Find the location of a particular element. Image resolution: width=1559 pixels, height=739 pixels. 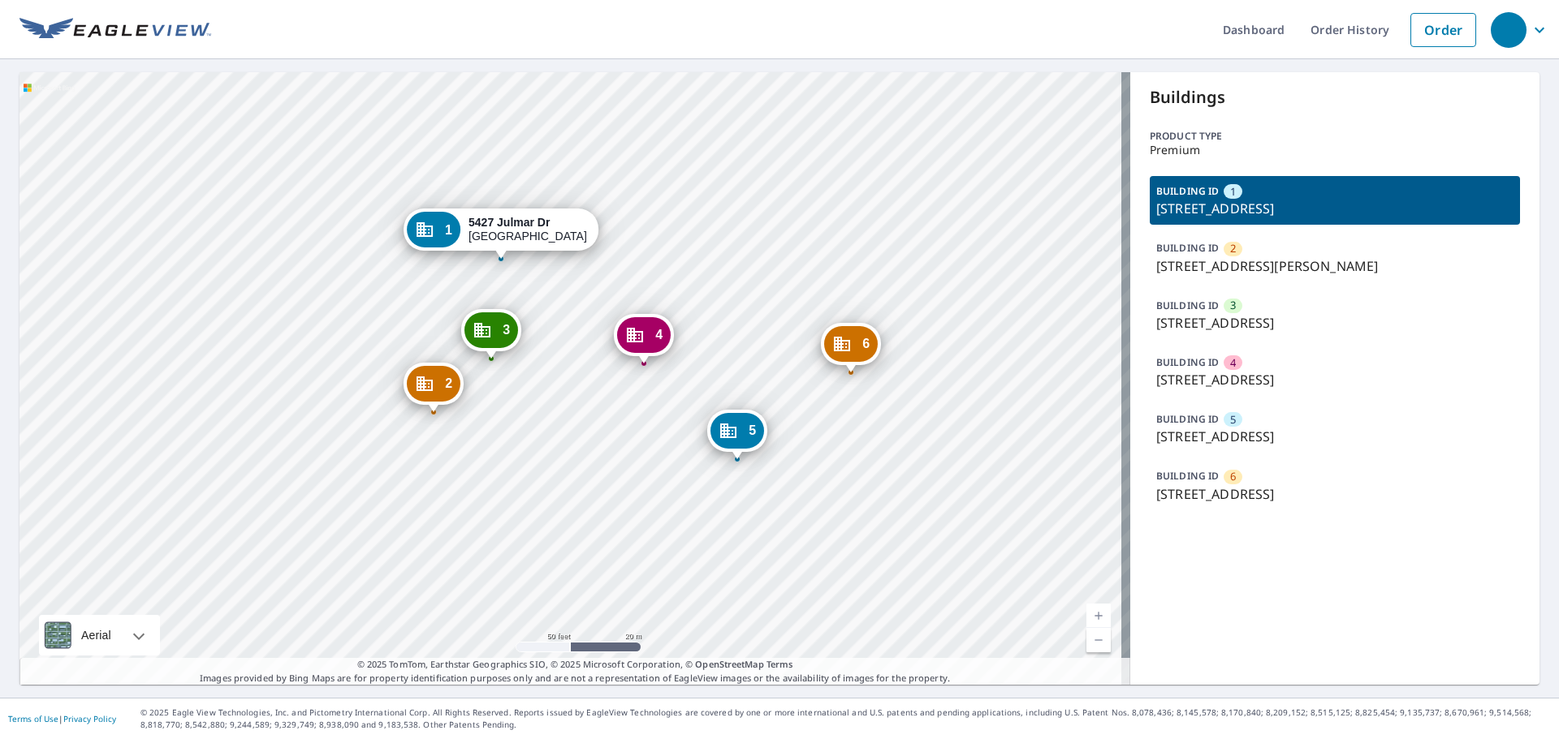

p: Premium is located at coordinates (1334, 150).